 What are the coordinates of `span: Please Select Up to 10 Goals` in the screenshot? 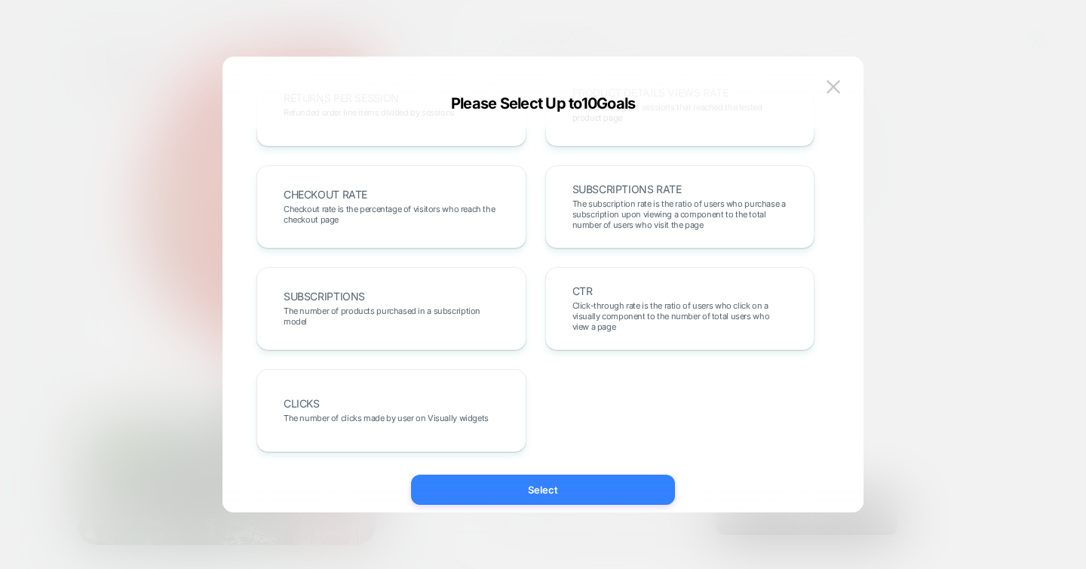 It's located at (543, 103).